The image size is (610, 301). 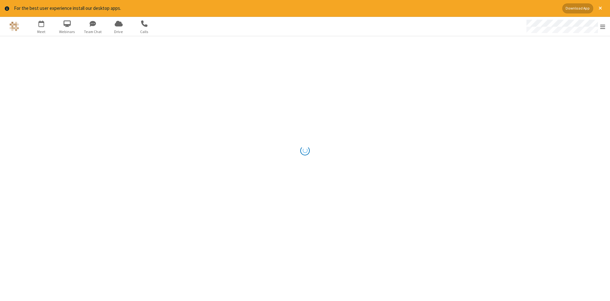 I want to click on div: For the best user experience install our desktop apps., so click(x=286, y=8).